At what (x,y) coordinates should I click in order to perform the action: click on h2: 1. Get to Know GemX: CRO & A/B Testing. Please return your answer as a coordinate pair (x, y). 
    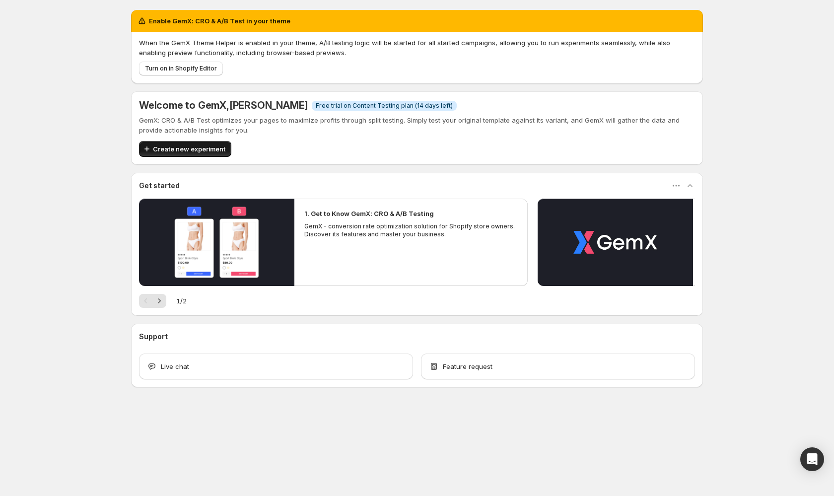
    Looking at the image, I should click on (369, 213).